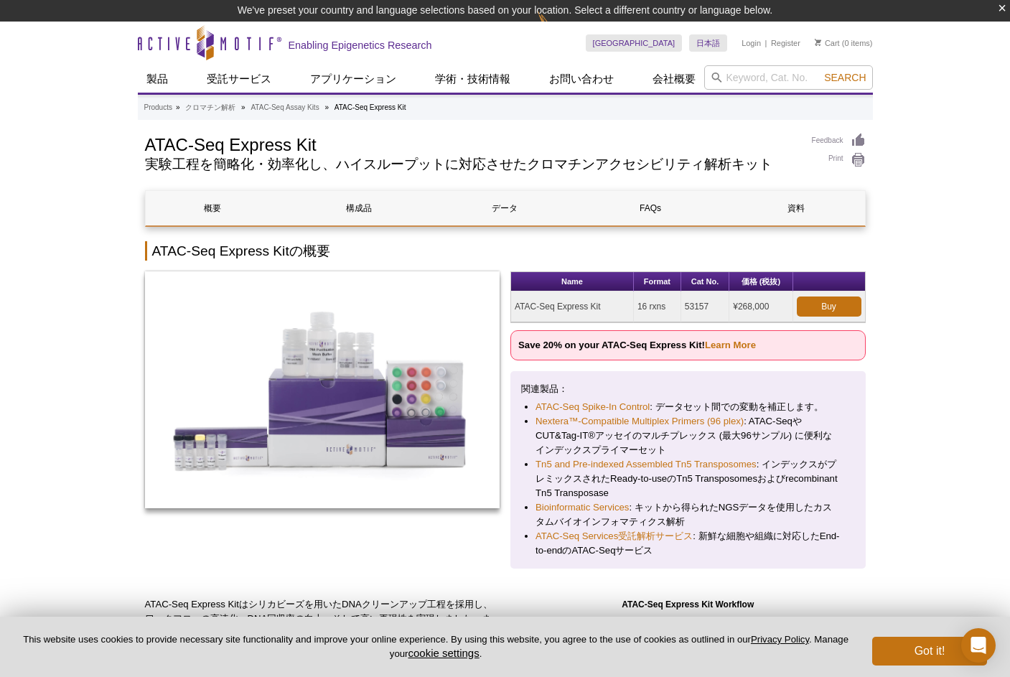 The width and height of the screenshot is (1010, 677). Describe the element at coordinates (556, 27) in the screenshot. I see `img: Change Here` at that location.